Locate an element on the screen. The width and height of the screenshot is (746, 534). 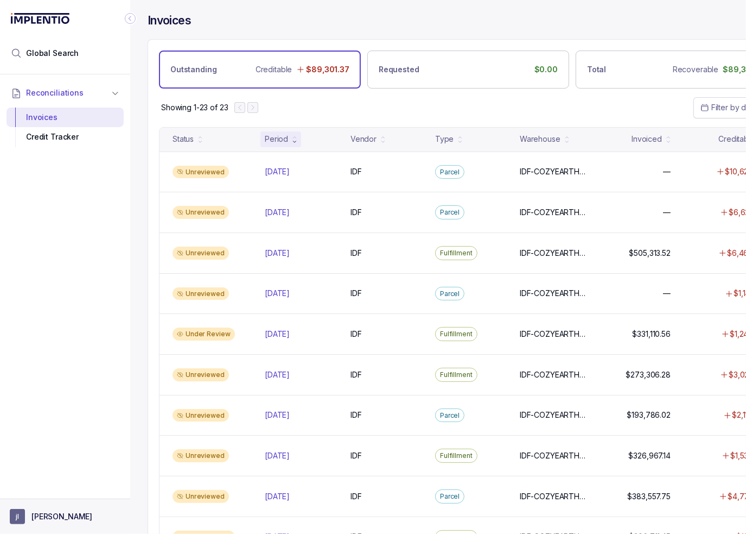
div: Status is located at coordinates (183, 139).